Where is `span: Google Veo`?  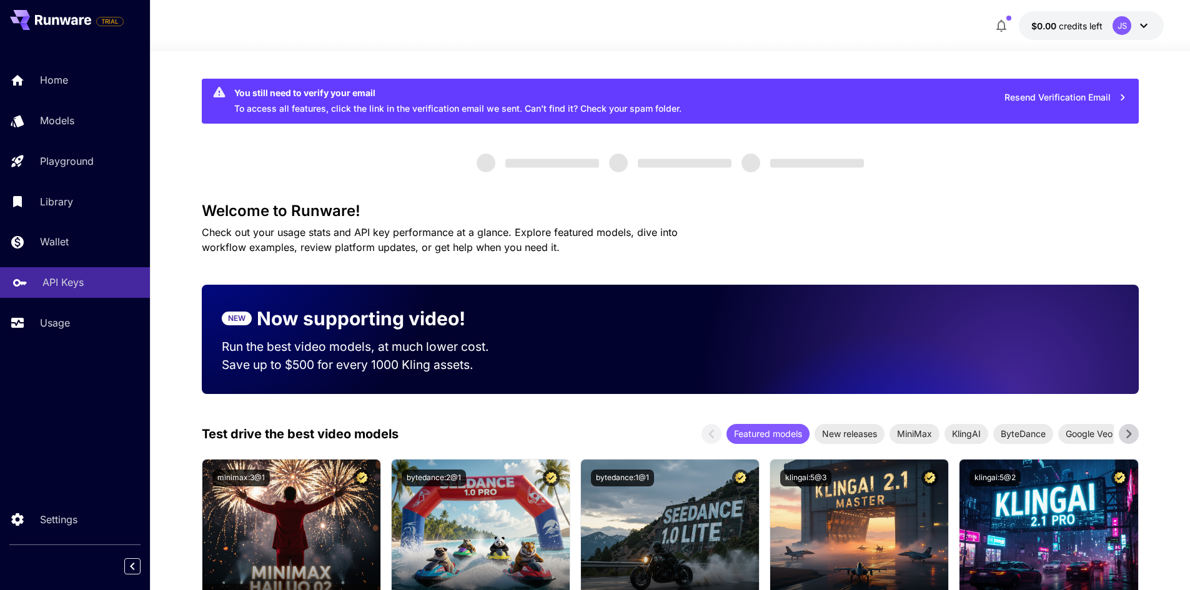
span: Google Veo is located at coordinates (1089, 434).